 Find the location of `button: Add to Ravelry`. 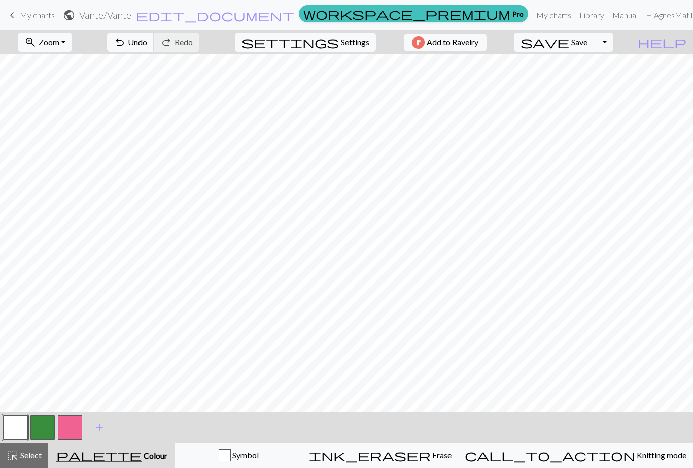

button: Add to Ravelry is located at coordinates (445, 42).